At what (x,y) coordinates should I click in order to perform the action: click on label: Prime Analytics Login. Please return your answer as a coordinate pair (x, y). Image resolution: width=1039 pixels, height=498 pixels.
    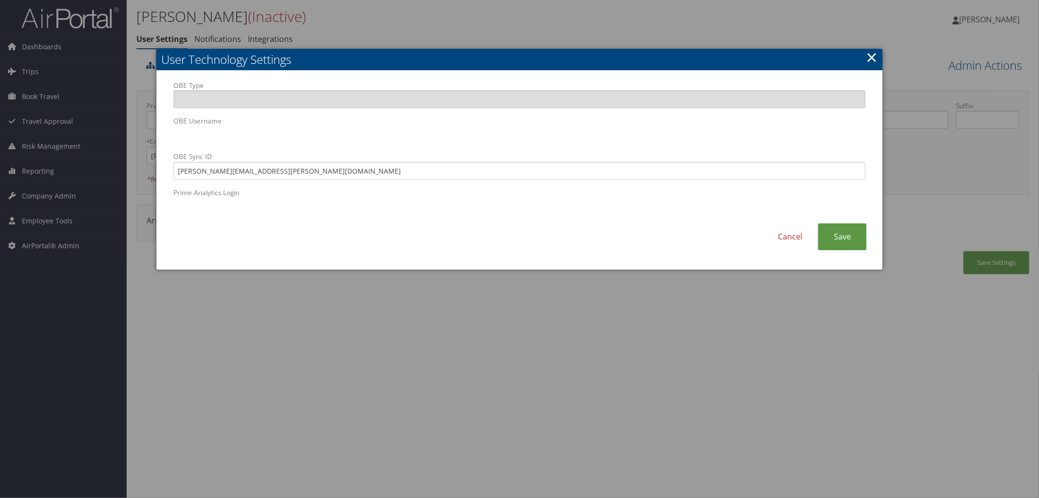
    Looking at the image, I should click on (519, 201).